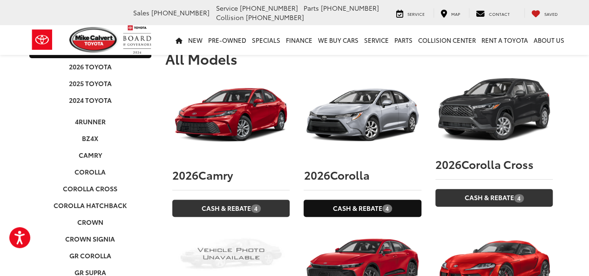  What do you see at coordinates (42, 40) in the screenshot?
I see `img: Toyota` at bounding box center [42, 40].